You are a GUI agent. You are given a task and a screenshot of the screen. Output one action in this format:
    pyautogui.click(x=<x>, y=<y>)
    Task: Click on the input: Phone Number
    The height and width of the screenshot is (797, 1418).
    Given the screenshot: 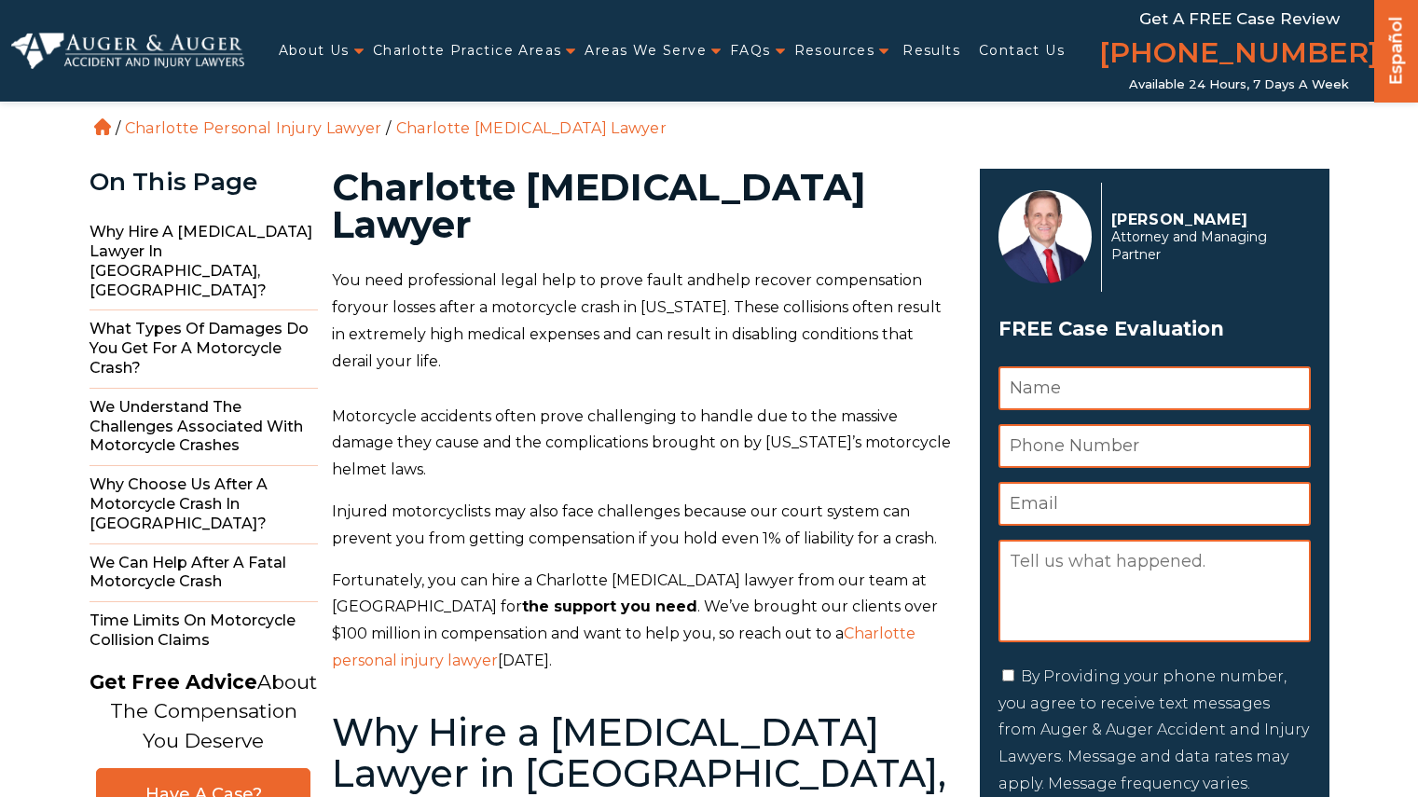 What is the action you would take?
    pyautogui.click(x=1154, y=446)
    